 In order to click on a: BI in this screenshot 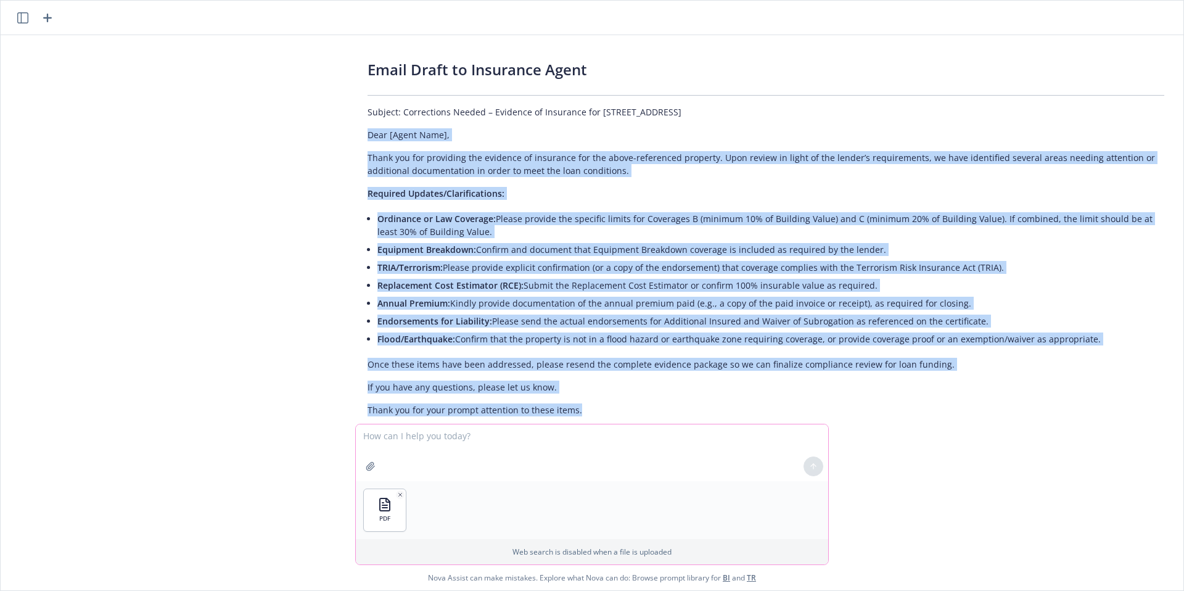, I will do `click(726, 577)`.